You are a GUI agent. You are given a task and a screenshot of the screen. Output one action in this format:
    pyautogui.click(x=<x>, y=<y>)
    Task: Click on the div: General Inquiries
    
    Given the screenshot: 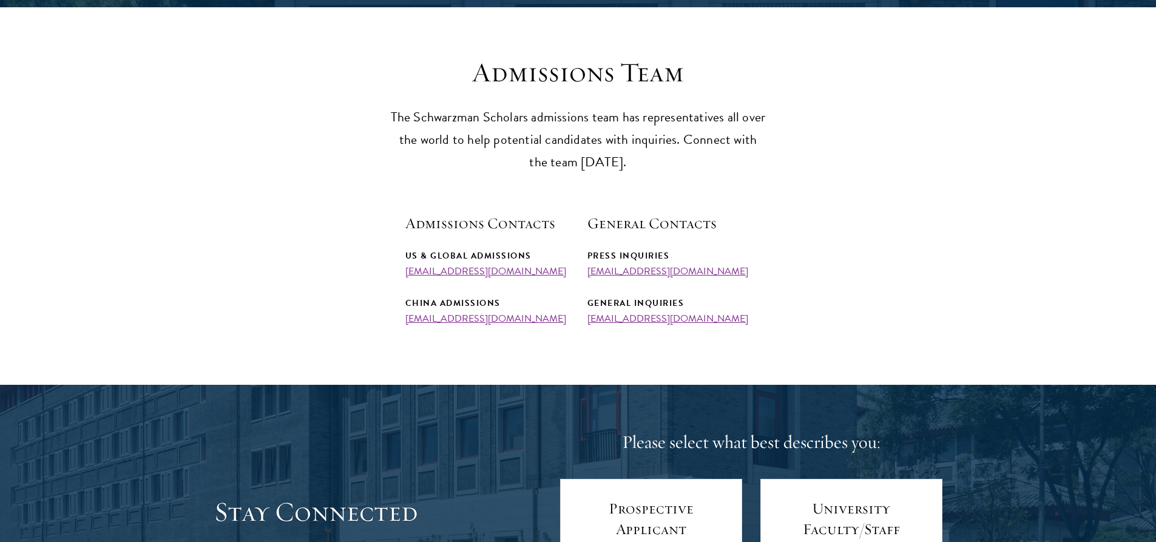 What is the action you would take?
    pyautogui.click(x=669, y=303)
    